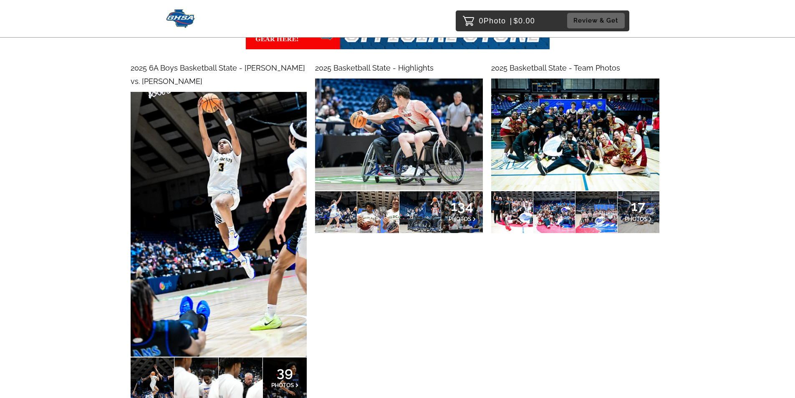  I want to click on span: 39, so click(285, 372).